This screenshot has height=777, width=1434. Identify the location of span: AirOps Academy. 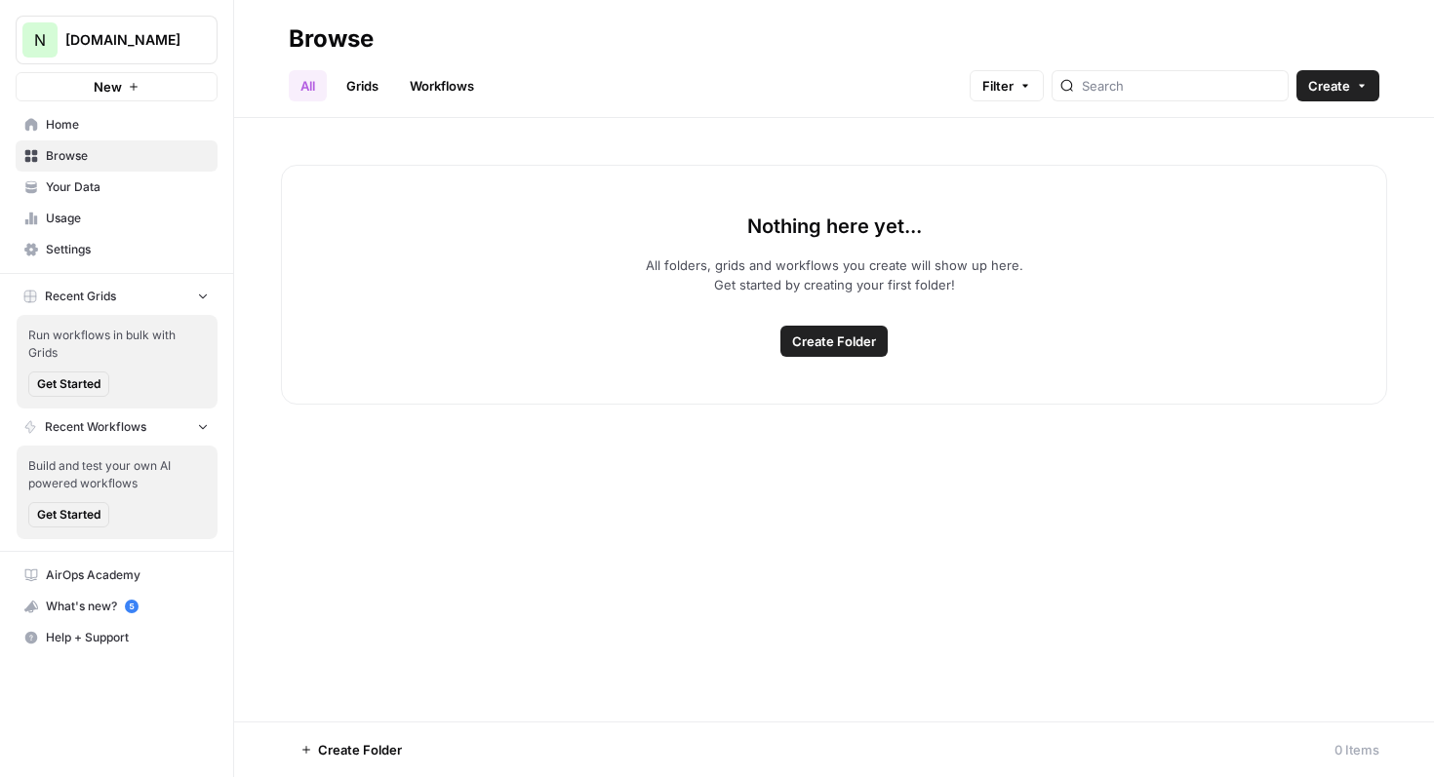
(127, 575).